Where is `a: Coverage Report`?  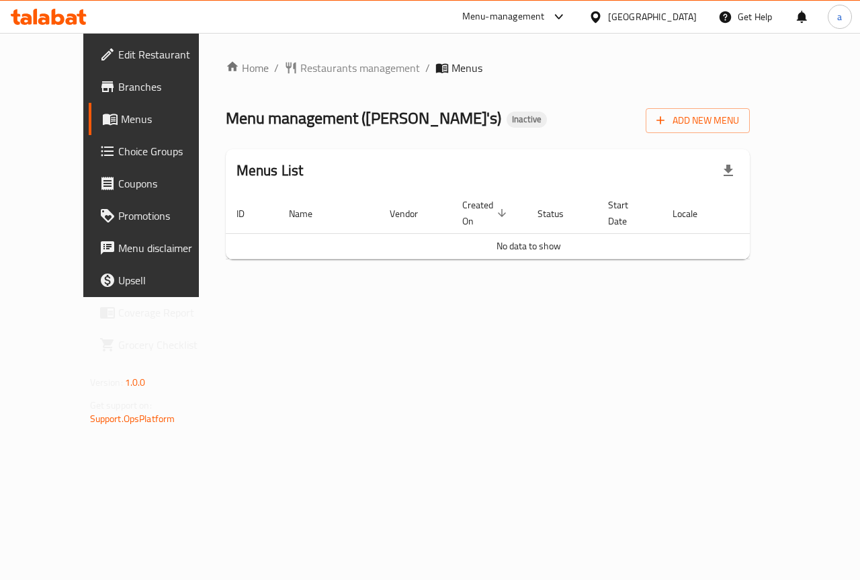 a: Coverage Report is located at coordinates (158, 312).